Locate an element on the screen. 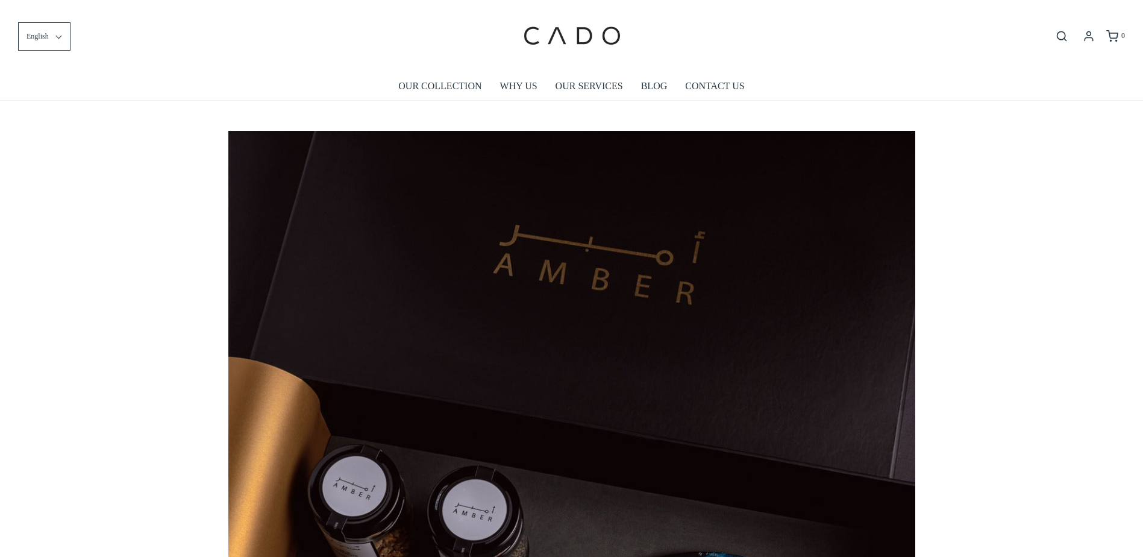 This screenshot has width=1143, height=557. a: BLOG is located at coordinates (654, 86).